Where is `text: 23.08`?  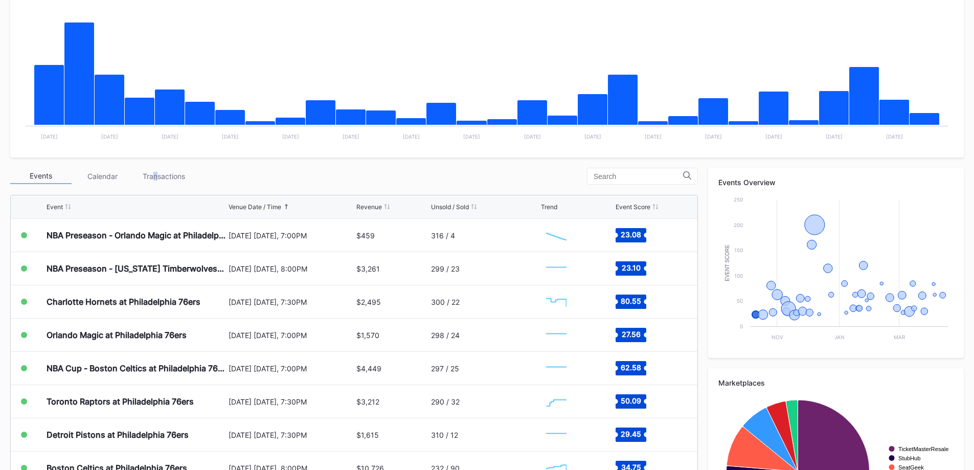 text: 23.08 is located at coordinates (631, 234).